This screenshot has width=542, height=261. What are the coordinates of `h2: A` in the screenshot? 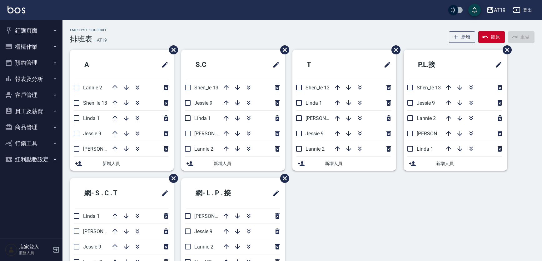 It's located at (101, 65).